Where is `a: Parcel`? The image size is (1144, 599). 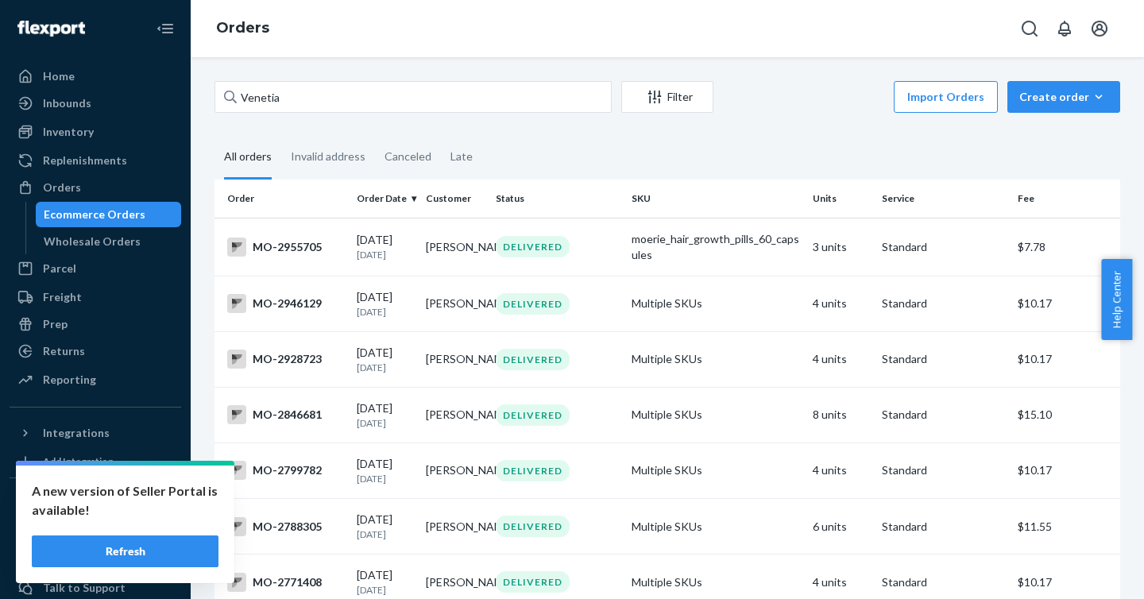 a: Parcel is located at coordinates (95, 269).